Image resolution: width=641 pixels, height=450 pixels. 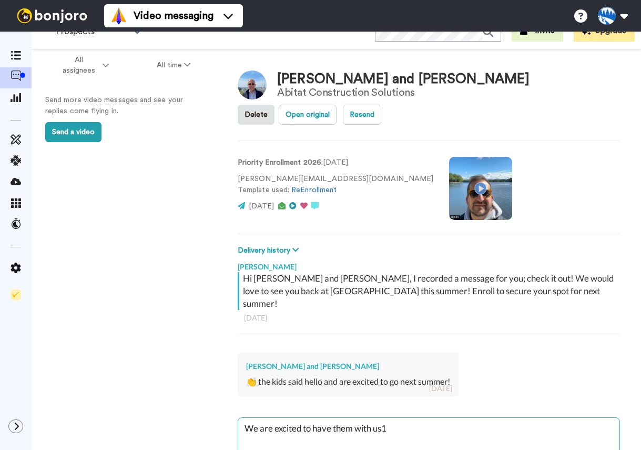 What do you see at coordinates (404, 93) in the screenshot?
I see `div: Abitat Construction Solutions` at bounding box center [404, 93].